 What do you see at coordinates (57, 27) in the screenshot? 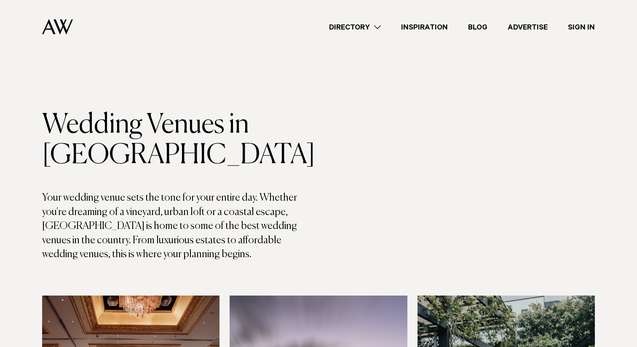
I see `img: Auckland Weddings Logo` at bounding box center [57, 27].